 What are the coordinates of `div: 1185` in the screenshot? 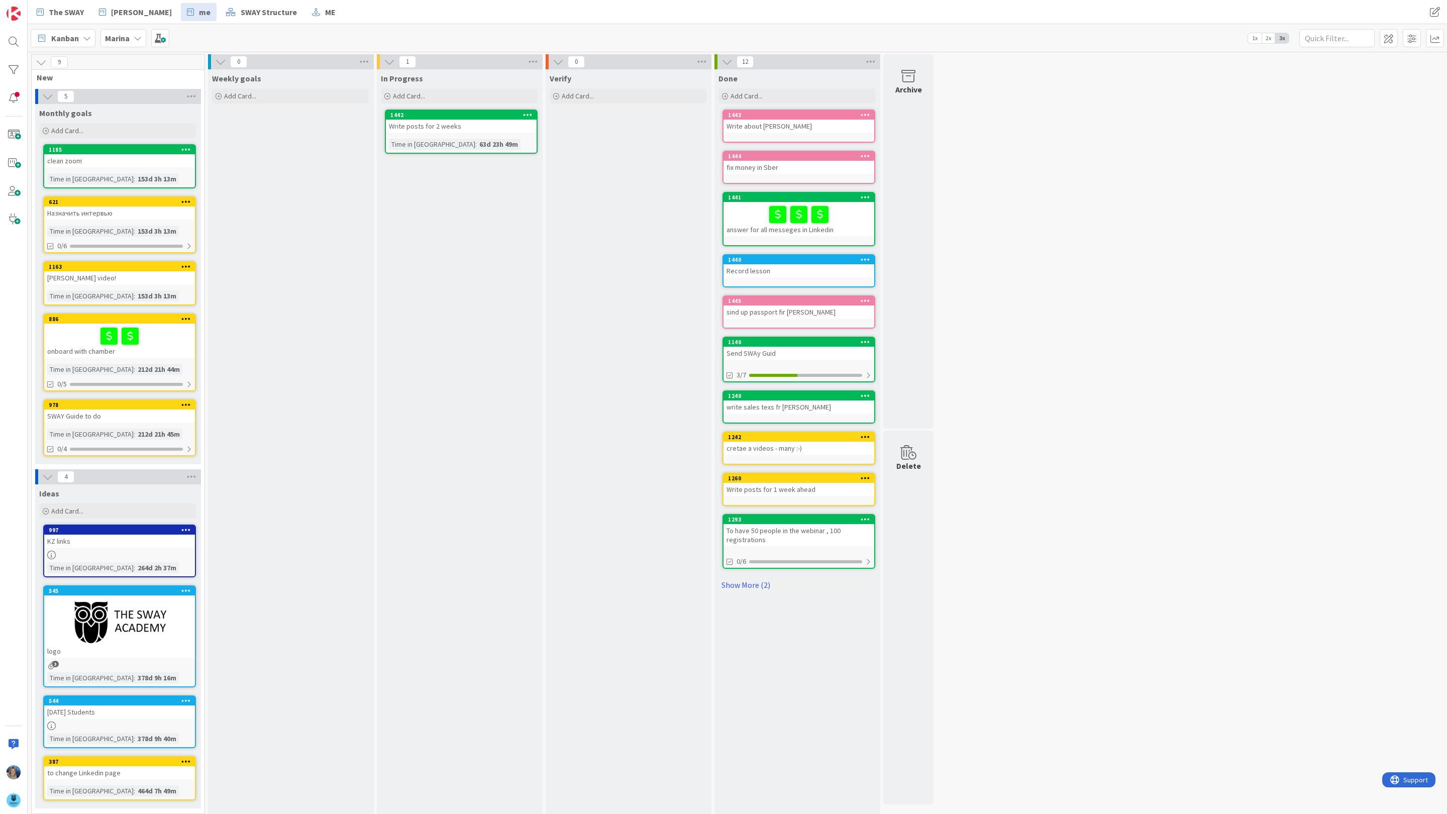 It's located at (120, 150).